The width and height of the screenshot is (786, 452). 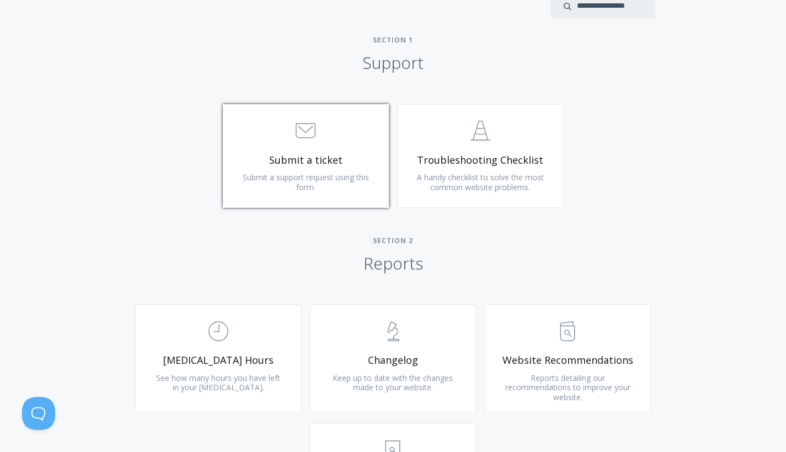 What do you see at coordinates (480, 156) in the screenshot?
I see `a: Troubleshooting Checklist A handy checklist to solve the most common website problems.` at bounding box center [480, 156].